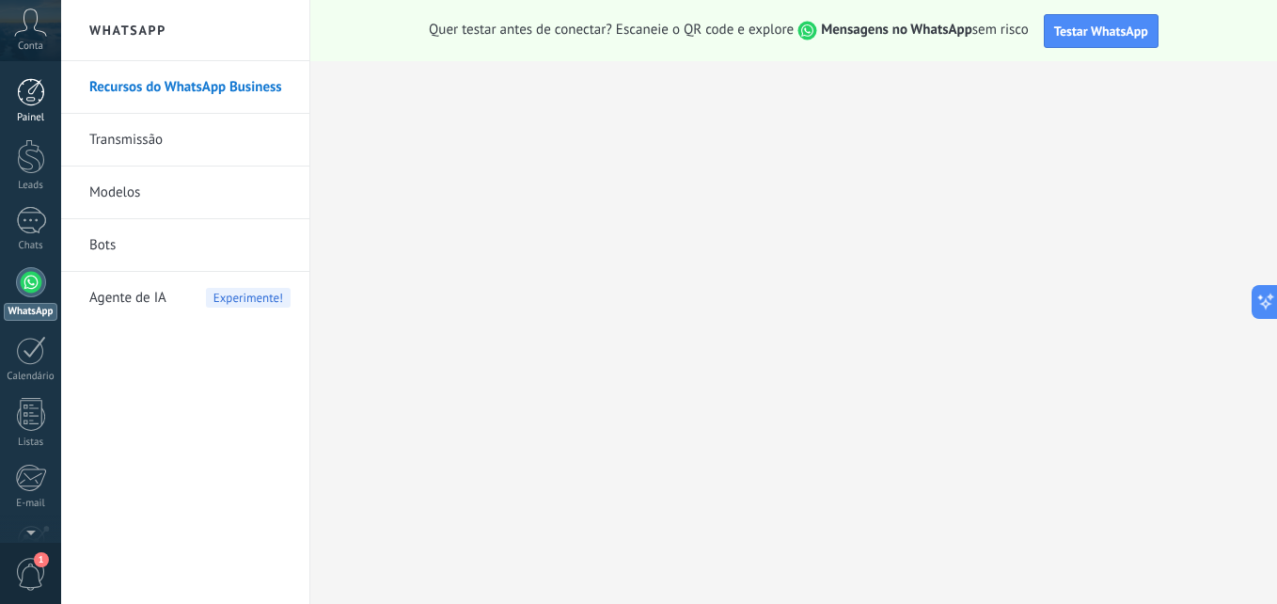 Image resolution: width=1277 pixels, height=604 pixels. Describe the element at coordinates (41, 560) in the screenshot. I see `span: 1` at that location.